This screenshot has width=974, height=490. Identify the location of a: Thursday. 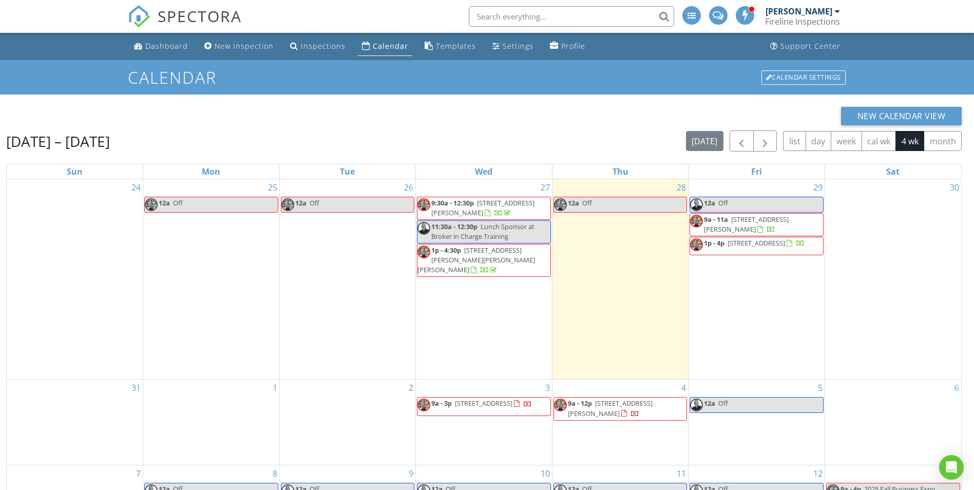
(620, 172).